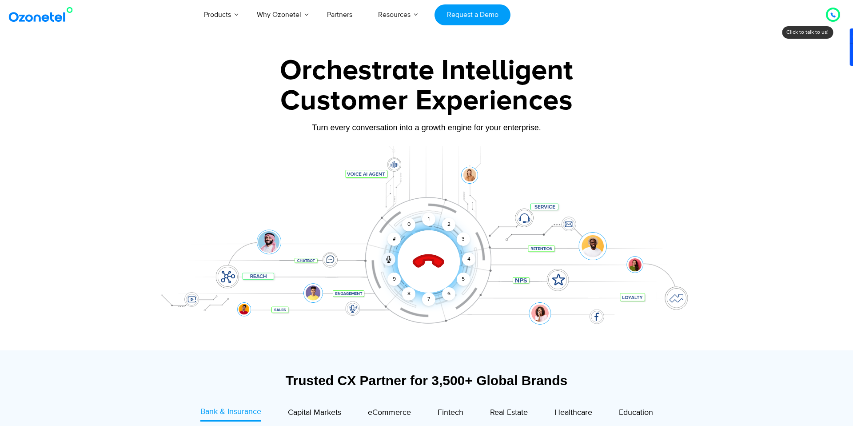 Image resolution: width=853 pixels, height=426 pixels. Describe the element at coordinates (427, 71) in the screenshot. I see `div: Orchestrate Intelligent` at that location.